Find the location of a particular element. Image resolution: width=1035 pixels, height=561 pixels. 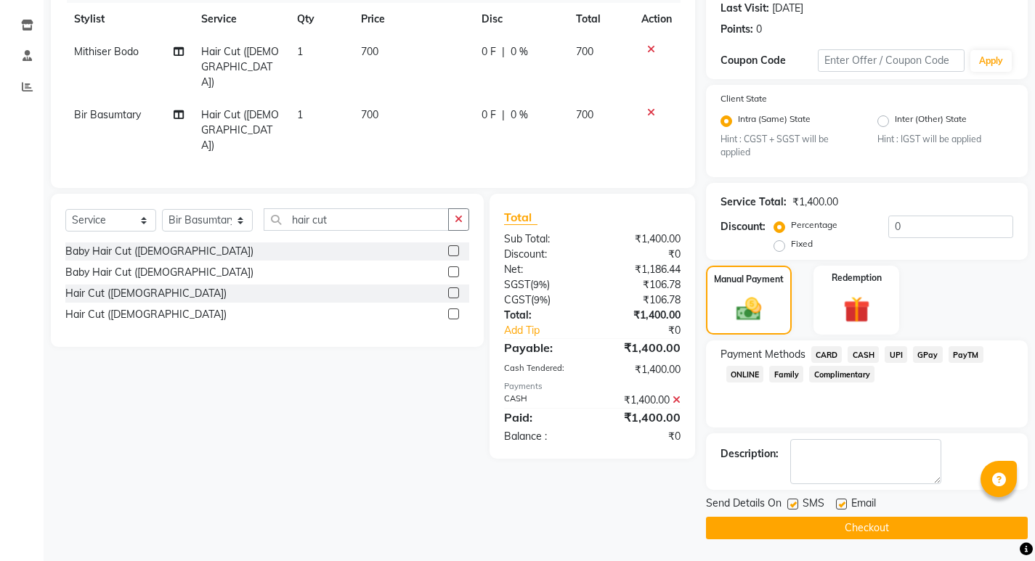

label: Redemption is located at coordinates (856, 278).